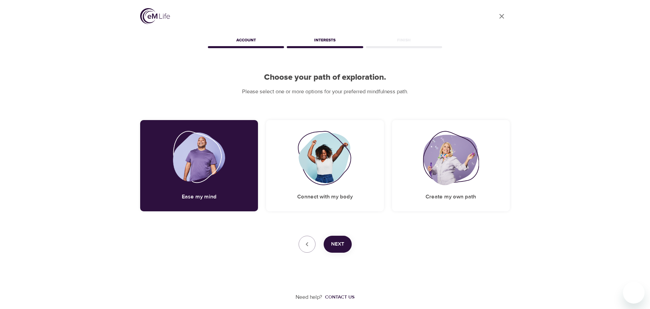  I want to click on p: Please select one or more options for your preferred mindfulness path., so click(325, 91).